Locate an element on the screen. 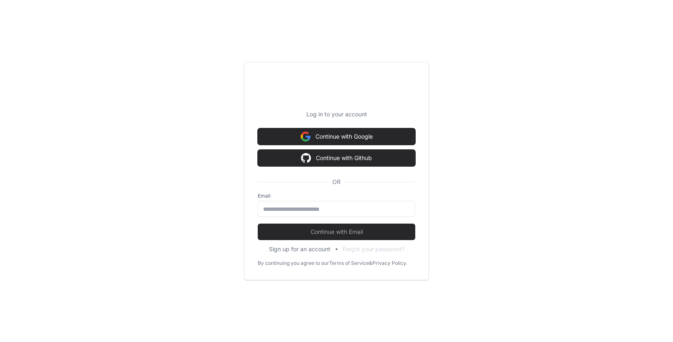  button: Continue with Google is located at coordinates (336, 136).